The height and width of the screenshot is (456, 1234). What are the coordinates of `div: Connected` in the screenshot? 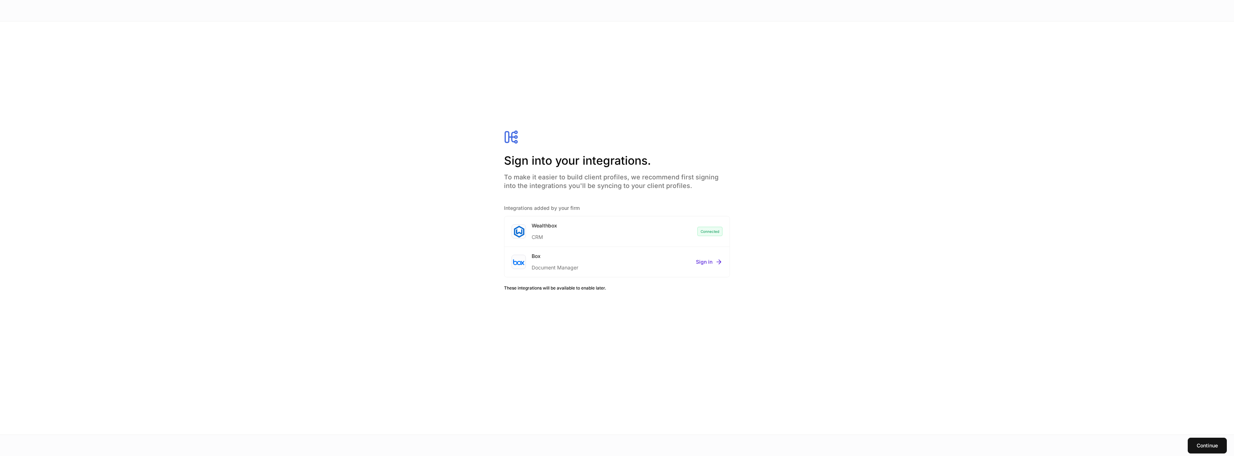 It's located at (710, 231).